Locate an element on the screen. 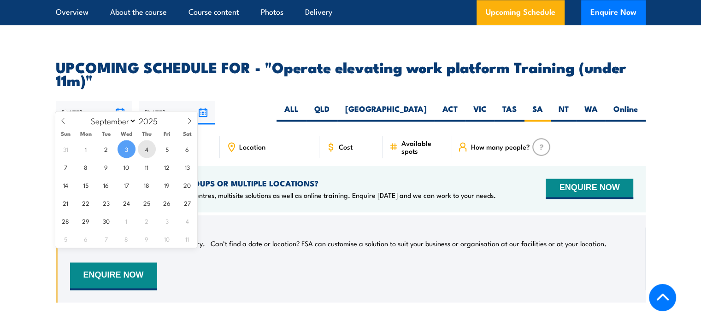 Image resolution: width=701 pixels, height=336 pixels. span: Tue is located at coordinates (106, 134).